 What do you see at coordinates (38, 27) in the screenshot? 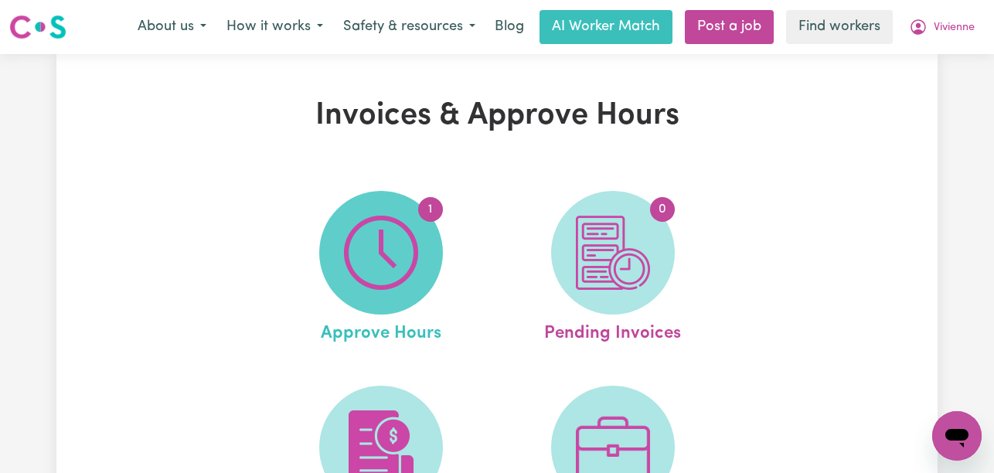
I see `a: Careseekers logo` at bounding box center [38, 27].